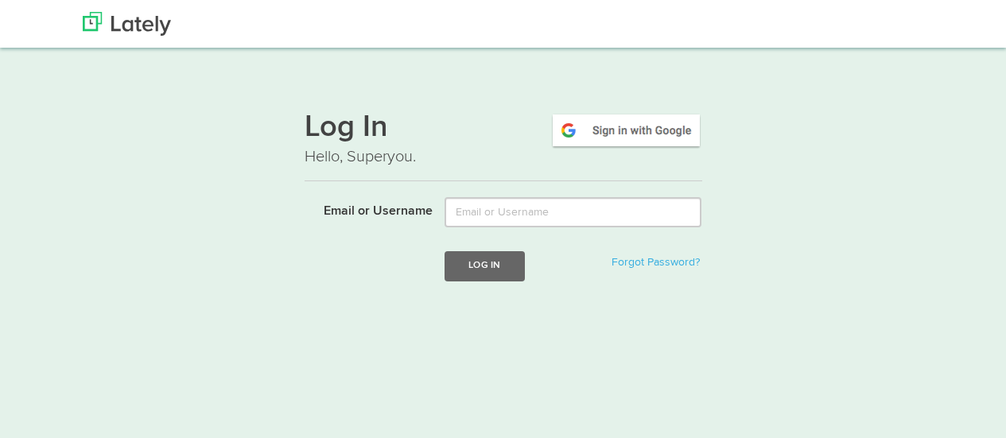 The image size is (1006, 438). Describe the element at coordinates (126, 24) in the screenshot. I see `img: Lately` at that location.